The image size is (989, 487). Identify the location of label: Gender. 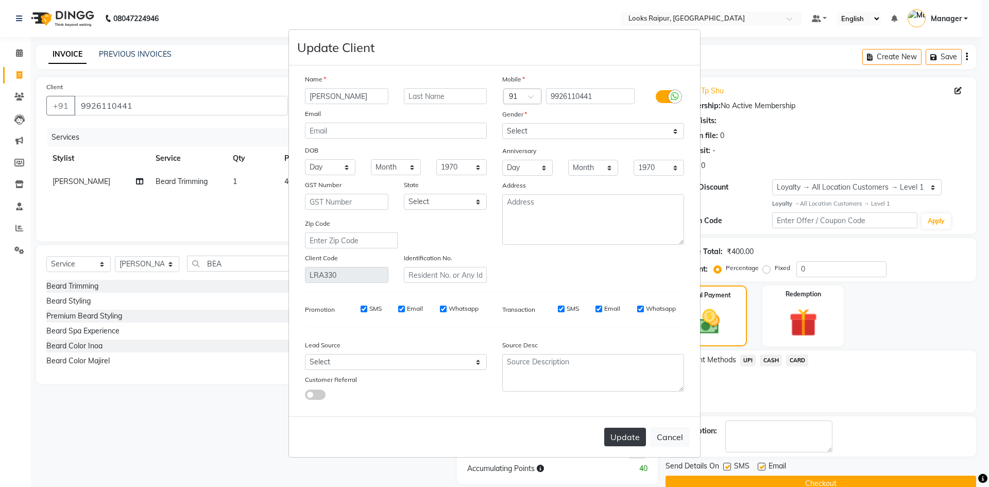
(515, 114).